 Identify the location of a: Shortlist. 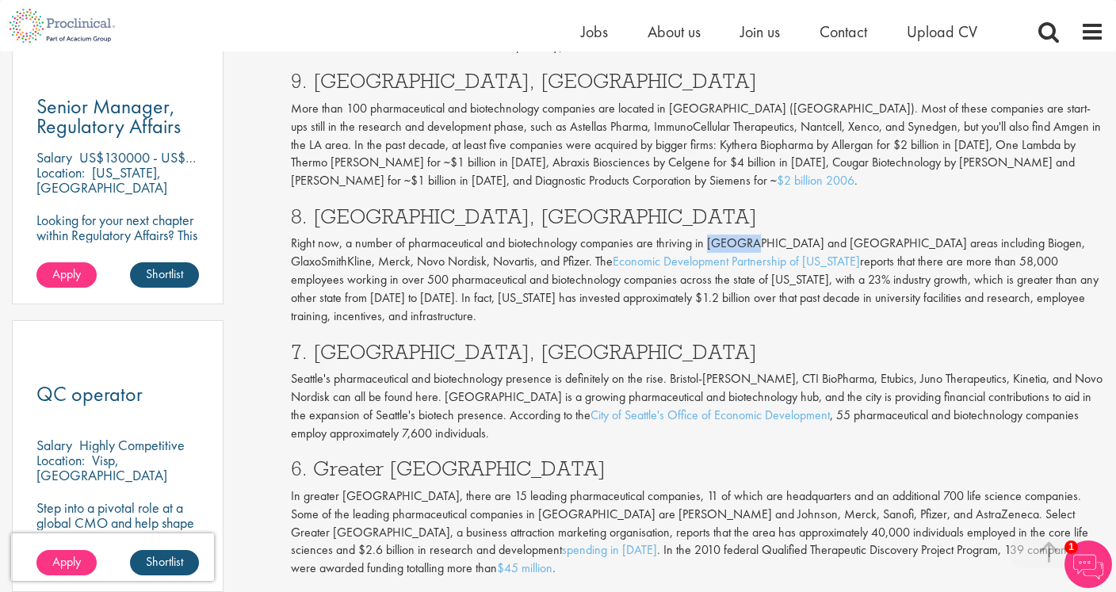
(164, 275).